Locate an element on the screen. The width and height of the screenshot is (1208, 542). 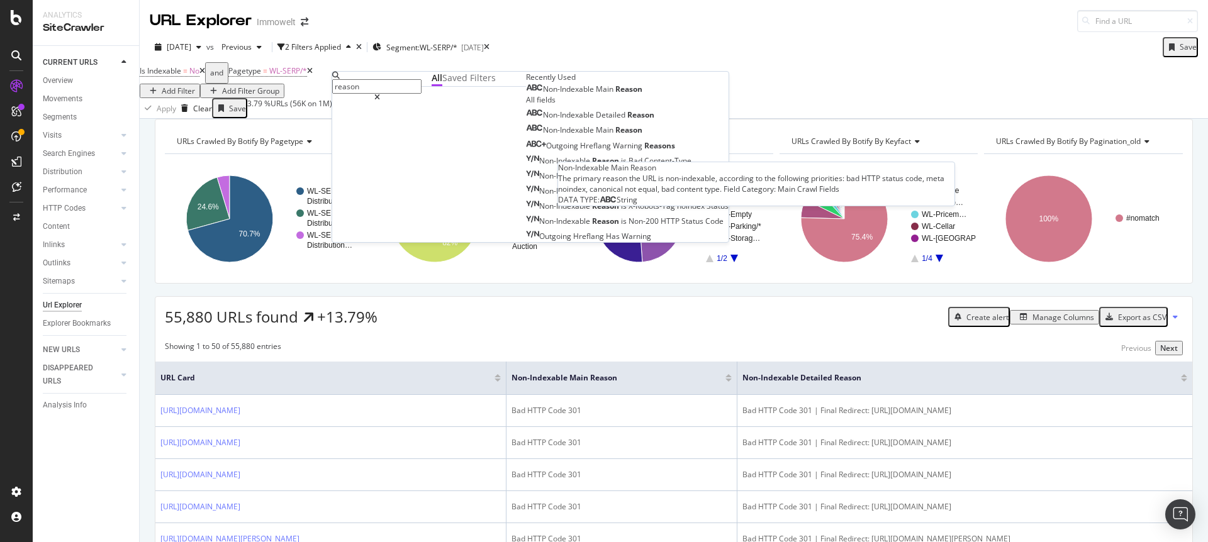
text: WL-Plot/* is located at coordinates (732, 203).